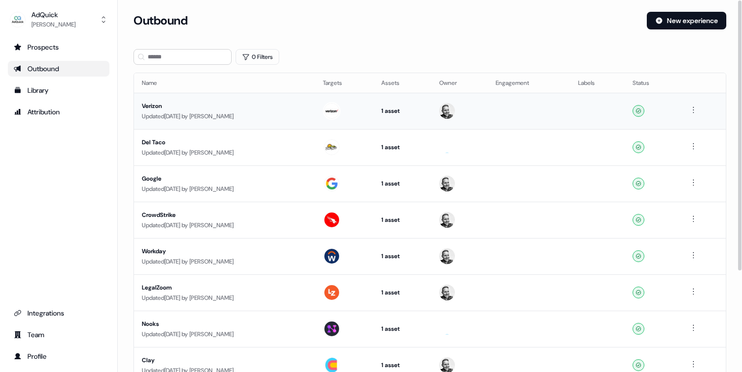 This screenshot has height=372, width=742. Describe the element at coordinates (58, 112) in the screenshot. I see `a: Go to attribution` at that location.